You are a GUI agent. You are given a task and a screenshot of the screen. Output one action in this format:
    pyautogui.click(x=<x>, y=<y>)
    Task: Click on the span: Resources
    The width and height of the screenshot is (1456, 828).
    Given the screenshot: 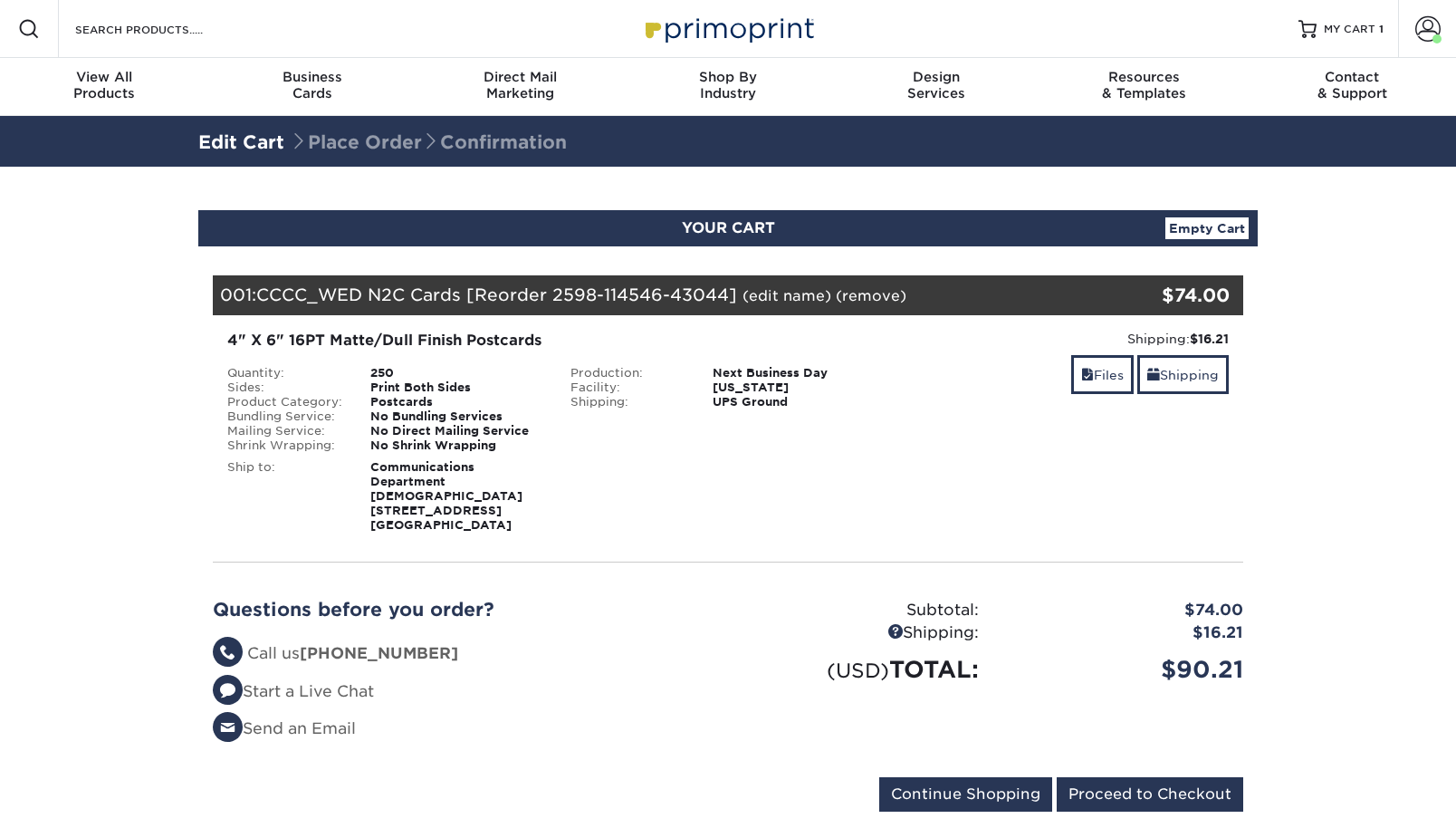 What is the action you would take?
    pyautogui.click(x=1145, y=77)
    